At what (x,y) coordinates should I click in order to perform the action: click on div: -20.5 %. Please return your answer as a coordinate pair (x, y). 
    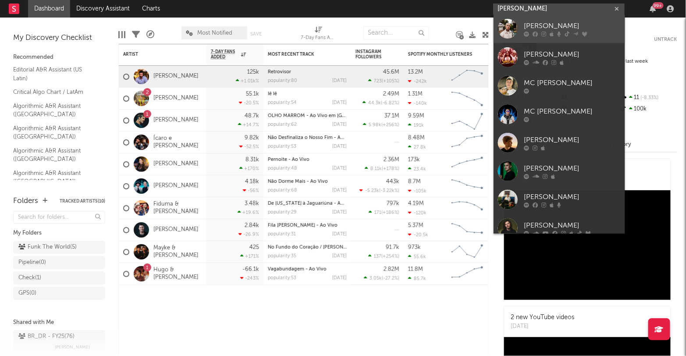
    Looking at the image, I should click on (249, 103).